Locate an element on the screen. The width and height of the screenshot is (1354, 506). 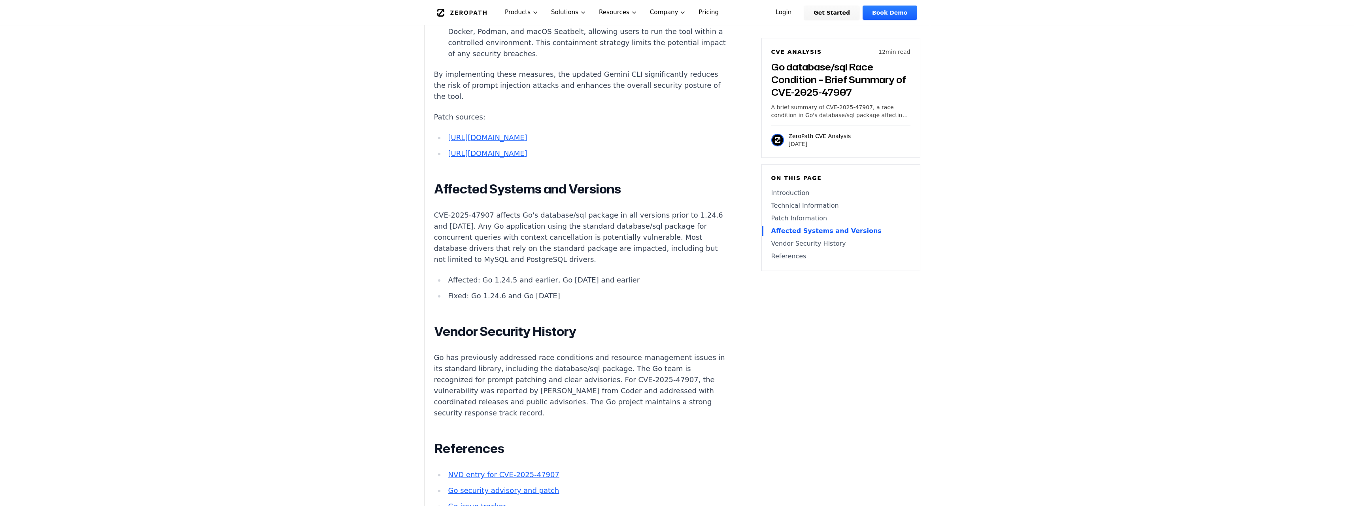
a: Vendor Security History is located at coordinates (841, 244).